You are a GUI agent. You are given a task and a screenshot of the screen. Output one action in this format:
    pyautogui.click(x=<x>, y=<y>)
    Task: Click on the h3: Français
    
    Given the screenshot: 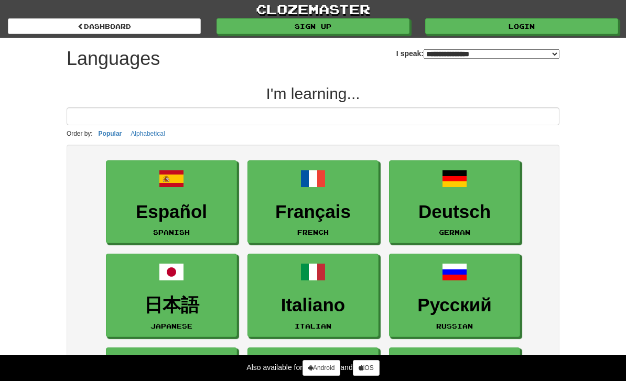 What is the action you would take?
    pyautogui.click(x=313, y=212)
    